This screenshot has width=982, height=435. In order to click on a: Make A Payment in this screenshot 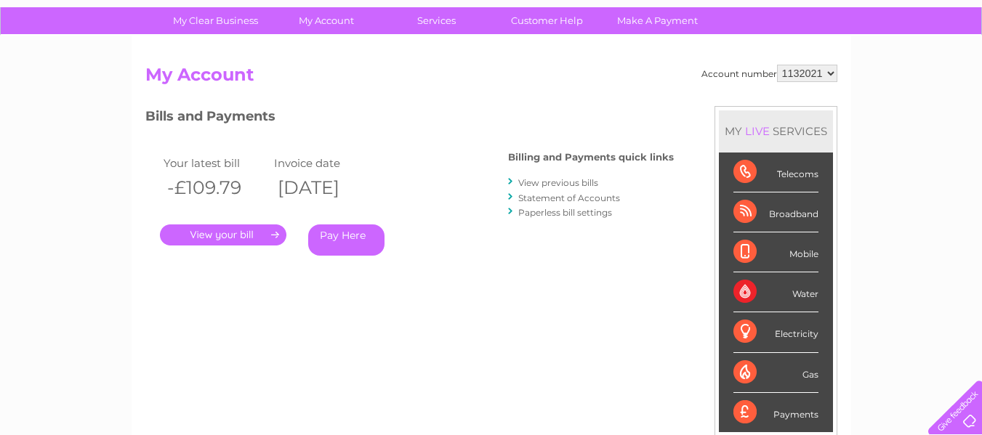, I will do `click(657, 20)`.